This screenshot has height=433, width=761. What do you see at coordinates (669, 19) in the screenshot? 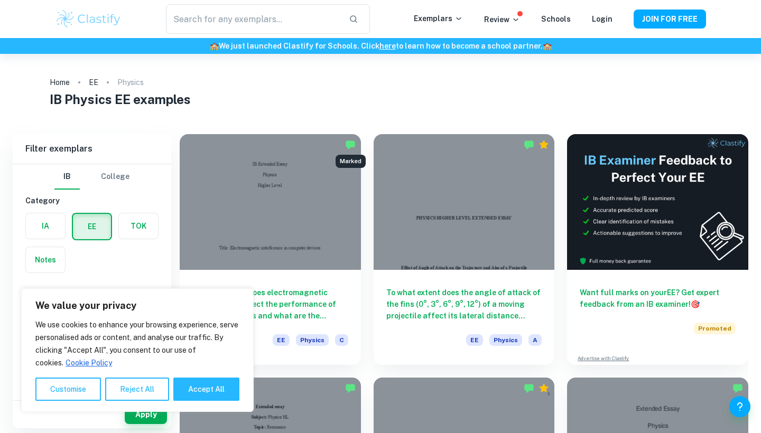
I see `a: JOIN FOR FREE` at bounding box center [669, 19].